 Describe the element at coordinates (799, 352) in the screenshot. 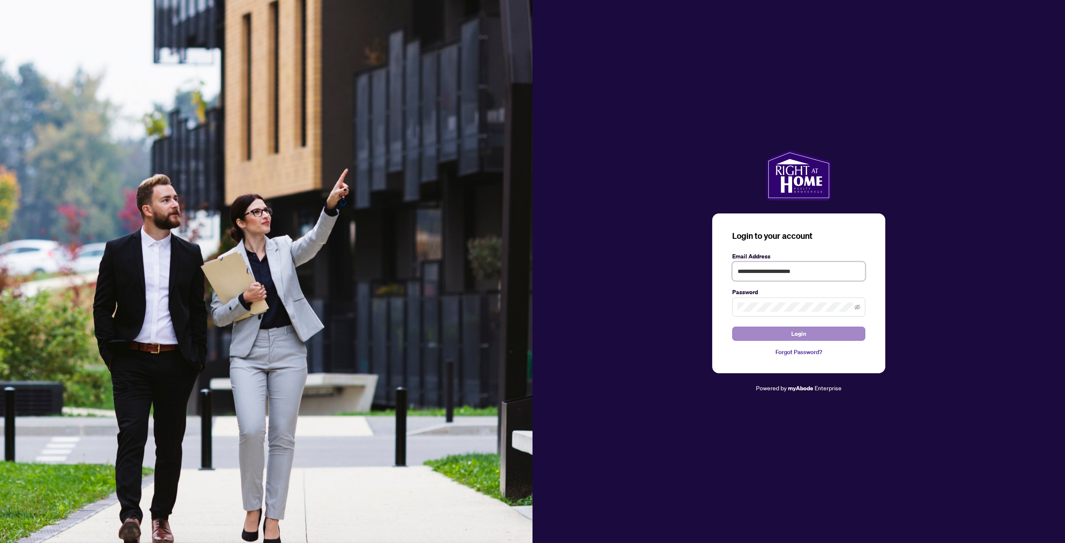

I see `a: Forgot Password?` at that location.